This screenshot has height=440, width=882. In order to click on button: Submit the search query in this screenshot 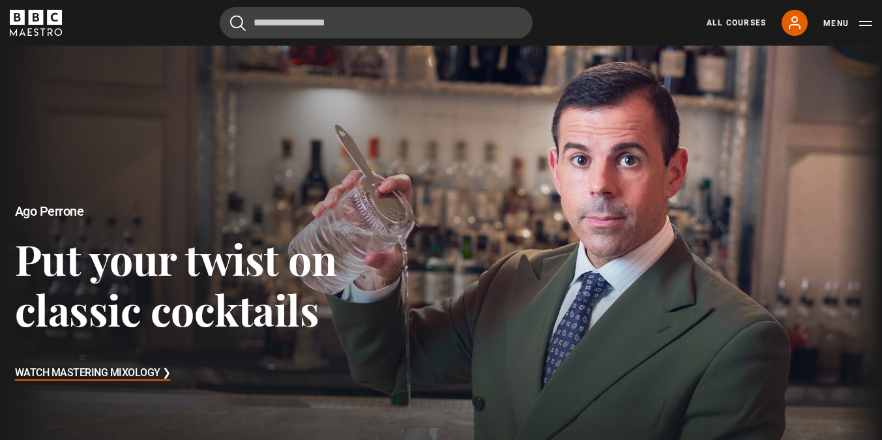, I will do `click(238, 23)`.